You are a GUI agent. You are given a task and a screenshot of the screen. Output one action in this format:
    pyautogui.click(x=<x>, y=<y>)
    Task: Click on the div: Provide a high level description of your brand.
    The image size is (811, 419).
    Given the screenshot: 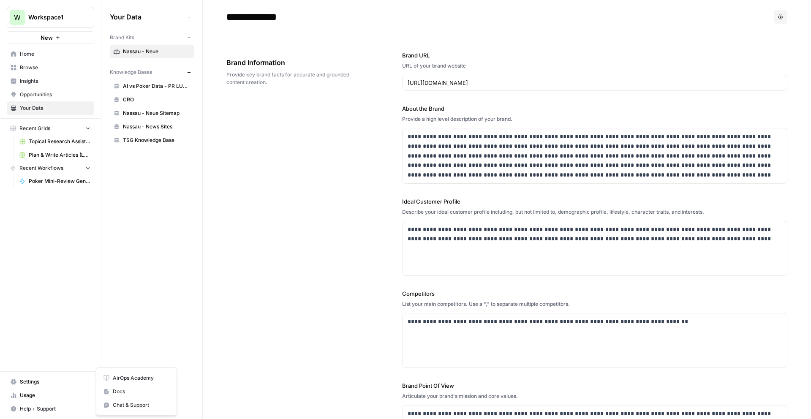 What is the action you would take?
    pyautogui.click(x=595, y=119)
    